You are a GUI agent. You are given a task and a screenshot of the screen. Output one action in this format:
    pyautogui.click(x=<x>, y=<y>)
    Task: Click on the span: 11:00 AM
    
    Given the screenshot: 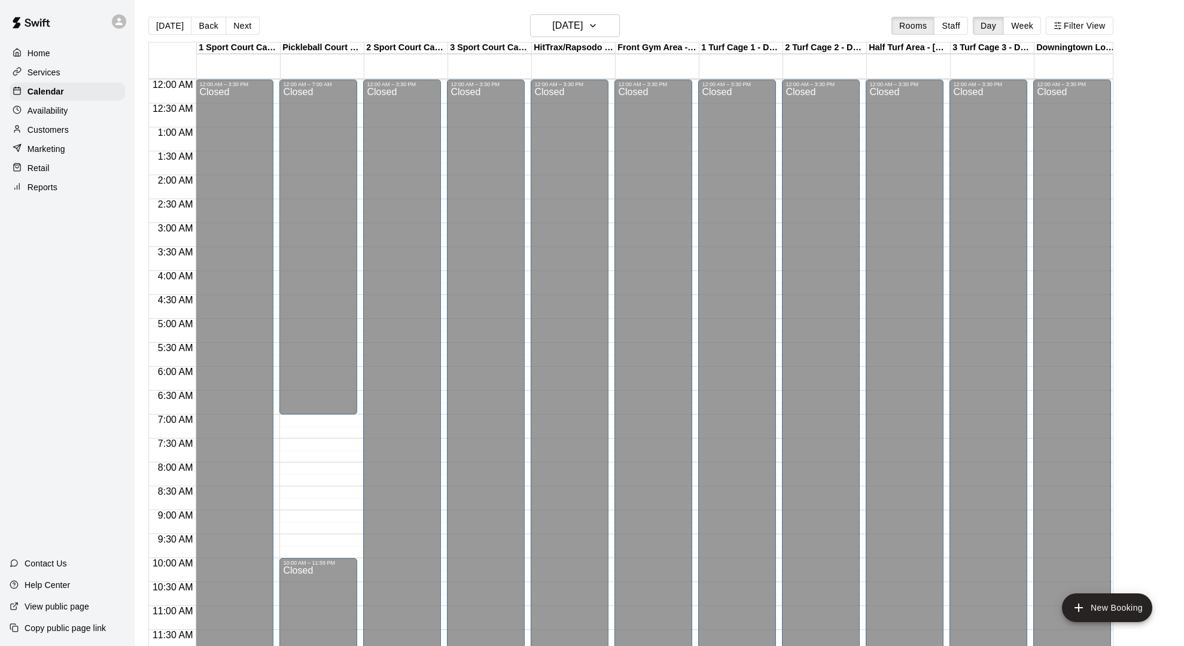 What is the action you would take?
    pyautogui.click(x=173, y=611)
    